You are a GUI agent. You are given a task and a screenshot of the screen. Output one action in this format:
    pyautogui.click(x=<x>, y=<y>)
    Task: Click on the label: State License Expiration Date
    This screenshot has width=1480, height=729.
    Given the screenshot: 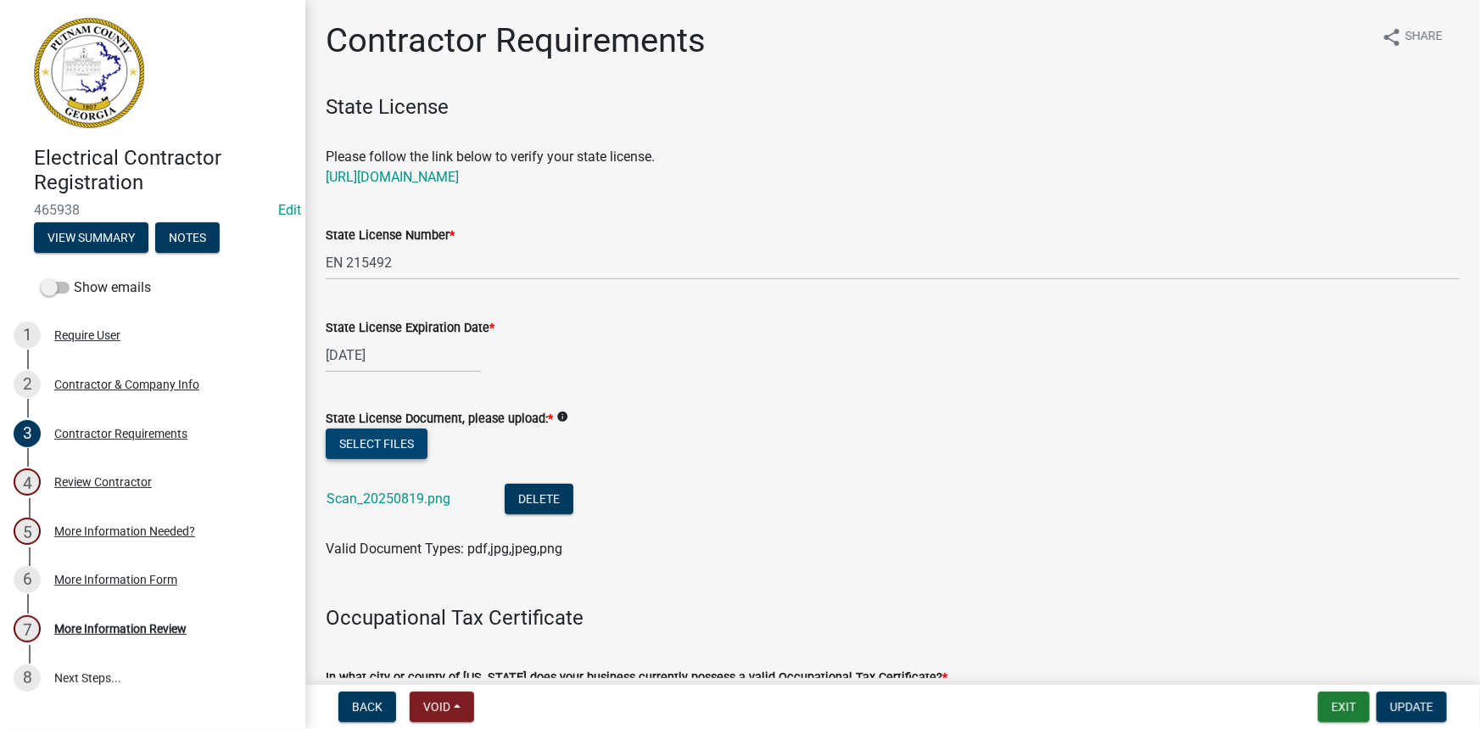 What is the action you would take?
    pyautogui.click(x=410, y=328)
    